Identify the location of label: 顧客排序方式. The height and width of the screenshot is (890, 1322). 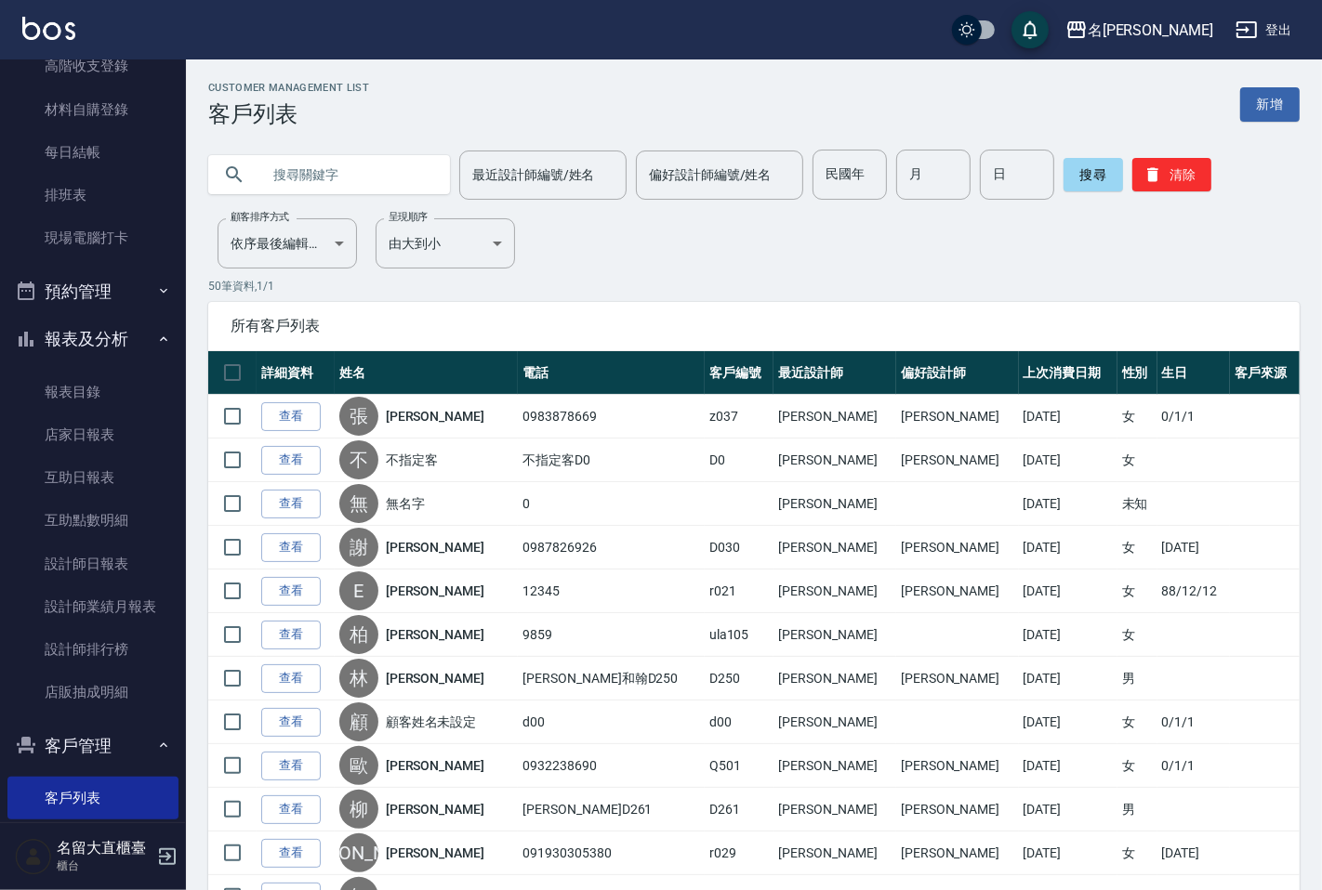
(259, 217).